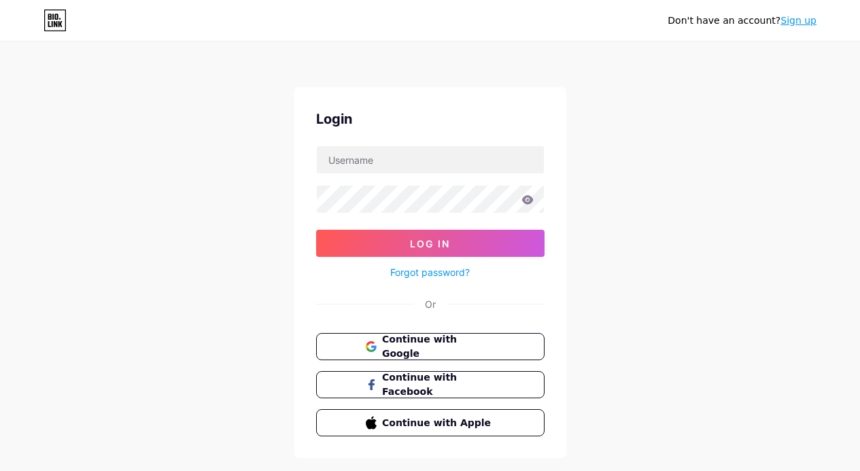 The height and width of the screenshot is (471, 860). What do you see at coordinates (438, 423) in the screenshot?
I see `span: Continue with Apple` at bounding box center [438, 423].